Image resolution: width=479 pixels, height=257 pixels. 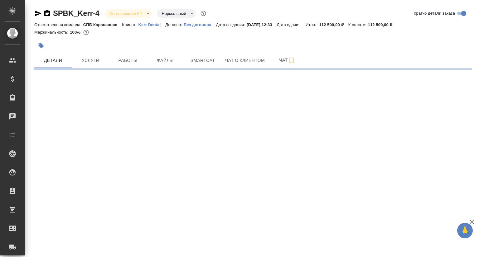 What do you see at coordinates (312, 25) in the screenshot?
I see `p: Итого:` at bounding box center [312, 25].